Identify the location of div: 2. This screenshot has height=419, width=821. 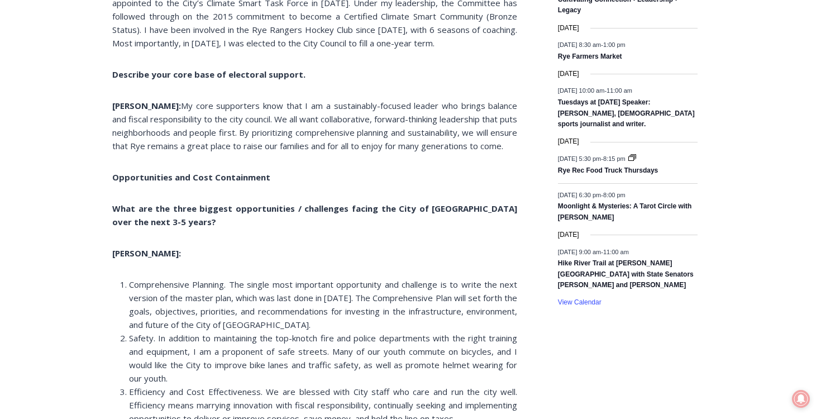
(119, 100).